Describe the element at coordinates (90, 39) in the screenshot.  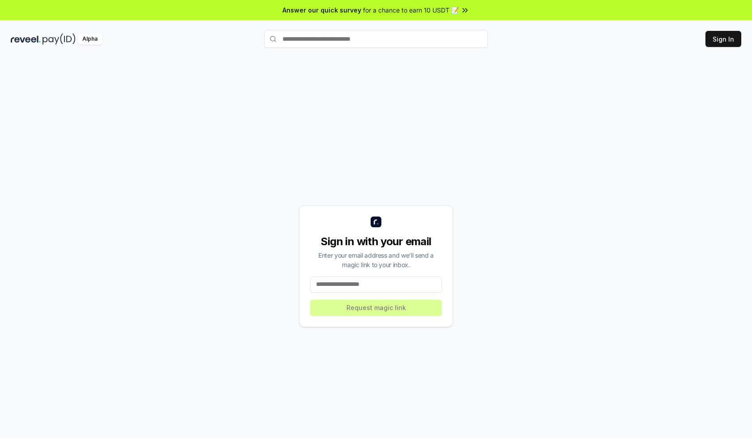
I see `div: Alpha` at that location.